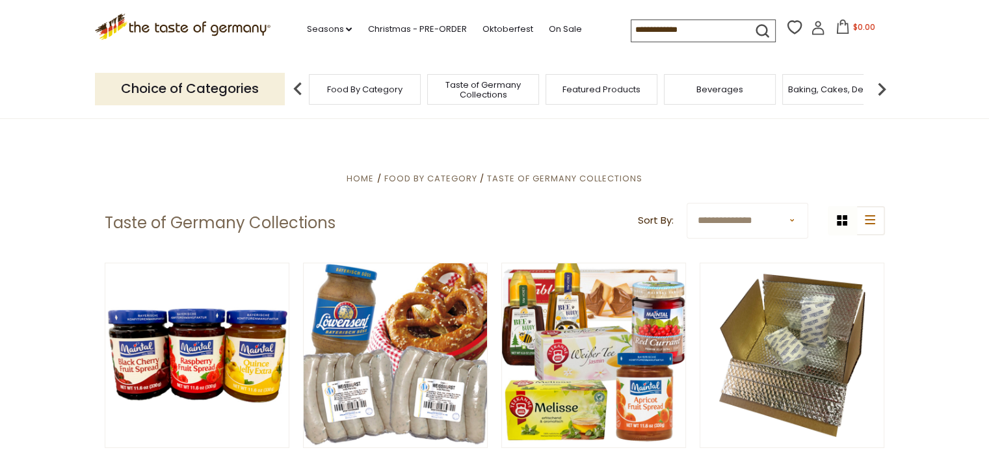 Image resolution: width=989 pixels, height=459 pixels. What do you see at coordinates (298, 89) in the screenshot?
I see `img: previous arrow` at bounding box center [298, 89].